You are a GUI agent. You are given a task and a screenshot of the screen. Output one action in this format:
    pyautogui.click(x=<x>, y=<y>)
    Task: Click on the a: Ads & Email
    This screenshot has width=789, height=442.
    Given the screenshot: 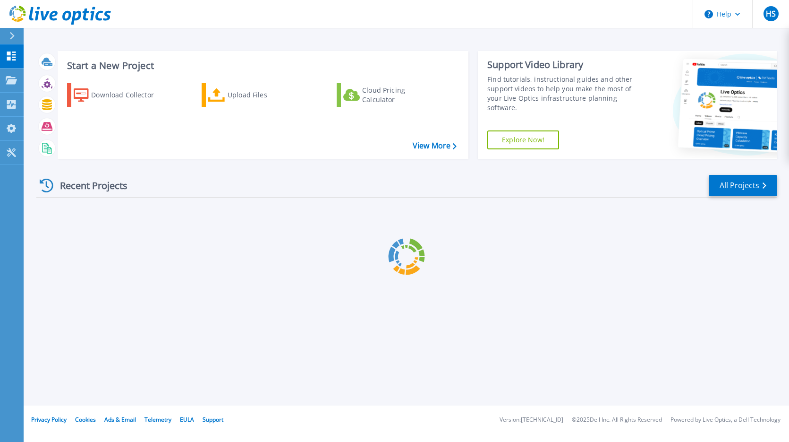 What is the action you would take?
    pyautogui.click(x=120, y=419)
    